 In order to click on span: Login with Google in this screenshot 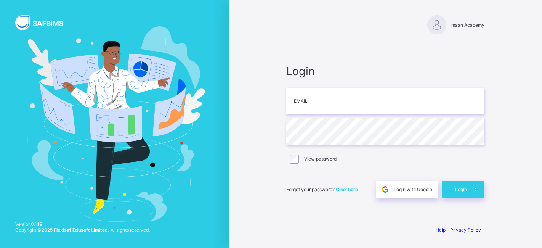, I will do `click(412, 189)`.